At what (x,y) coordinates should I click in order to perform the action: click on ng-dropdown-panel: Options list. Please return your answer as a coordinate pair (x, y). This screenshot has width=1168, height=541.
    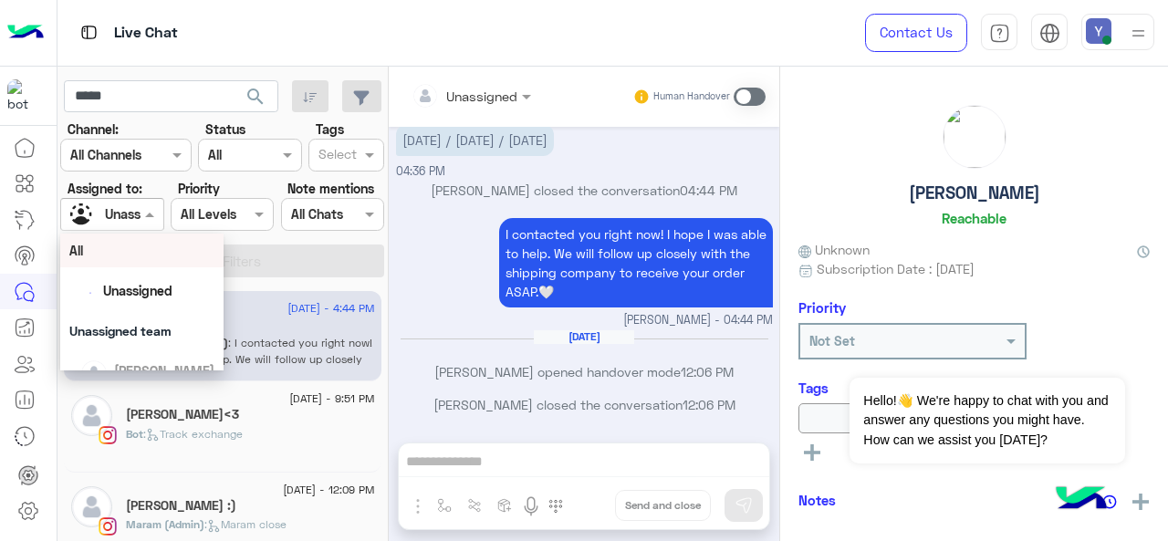
    Looking at the image, I should click on (142, 302).